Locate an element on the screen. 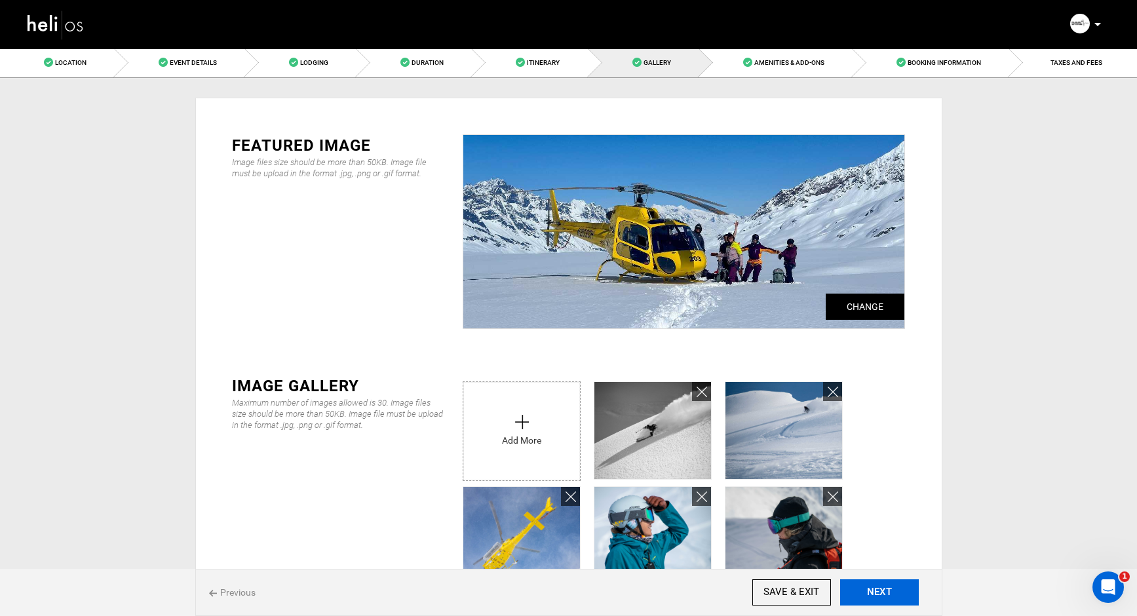 The width and height of the screenshot is (1137, 616). img: heli-logo is located at coordinates (56, 24).